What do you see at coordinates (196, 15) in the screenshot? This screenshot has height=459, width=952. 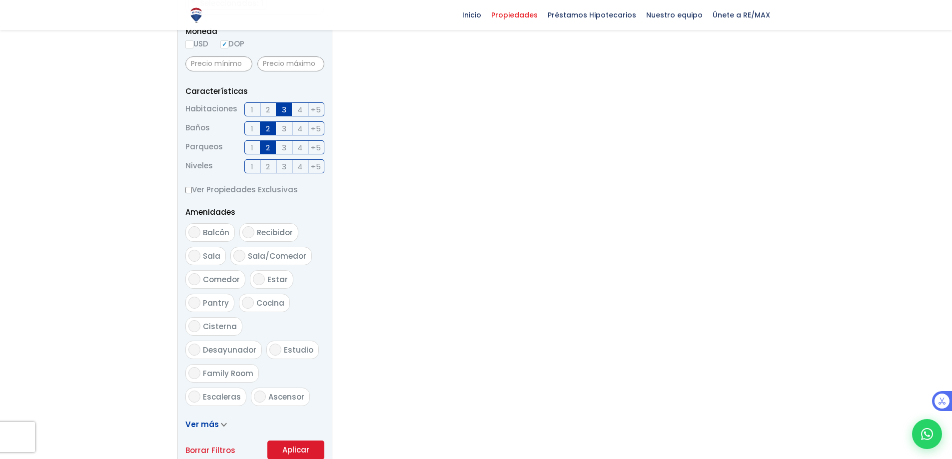 I see `img: Logo de REMAX` at bounding box center [196, 15].